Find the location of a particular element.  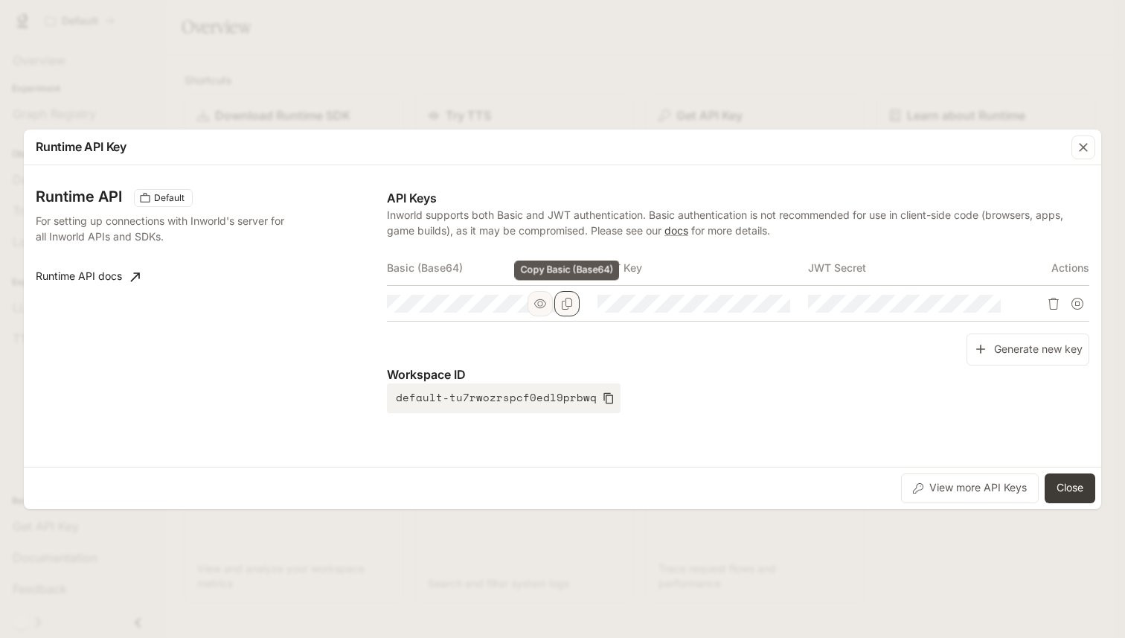

a: docs is located at coordinates (676, 230).